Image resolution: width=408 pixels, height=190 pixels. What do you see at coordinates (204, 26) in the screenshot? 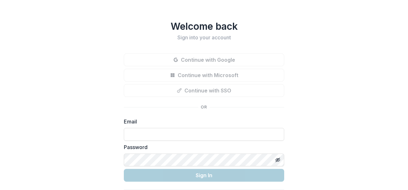
I see `h1: Welcome back` at bounding box center [204, 26].